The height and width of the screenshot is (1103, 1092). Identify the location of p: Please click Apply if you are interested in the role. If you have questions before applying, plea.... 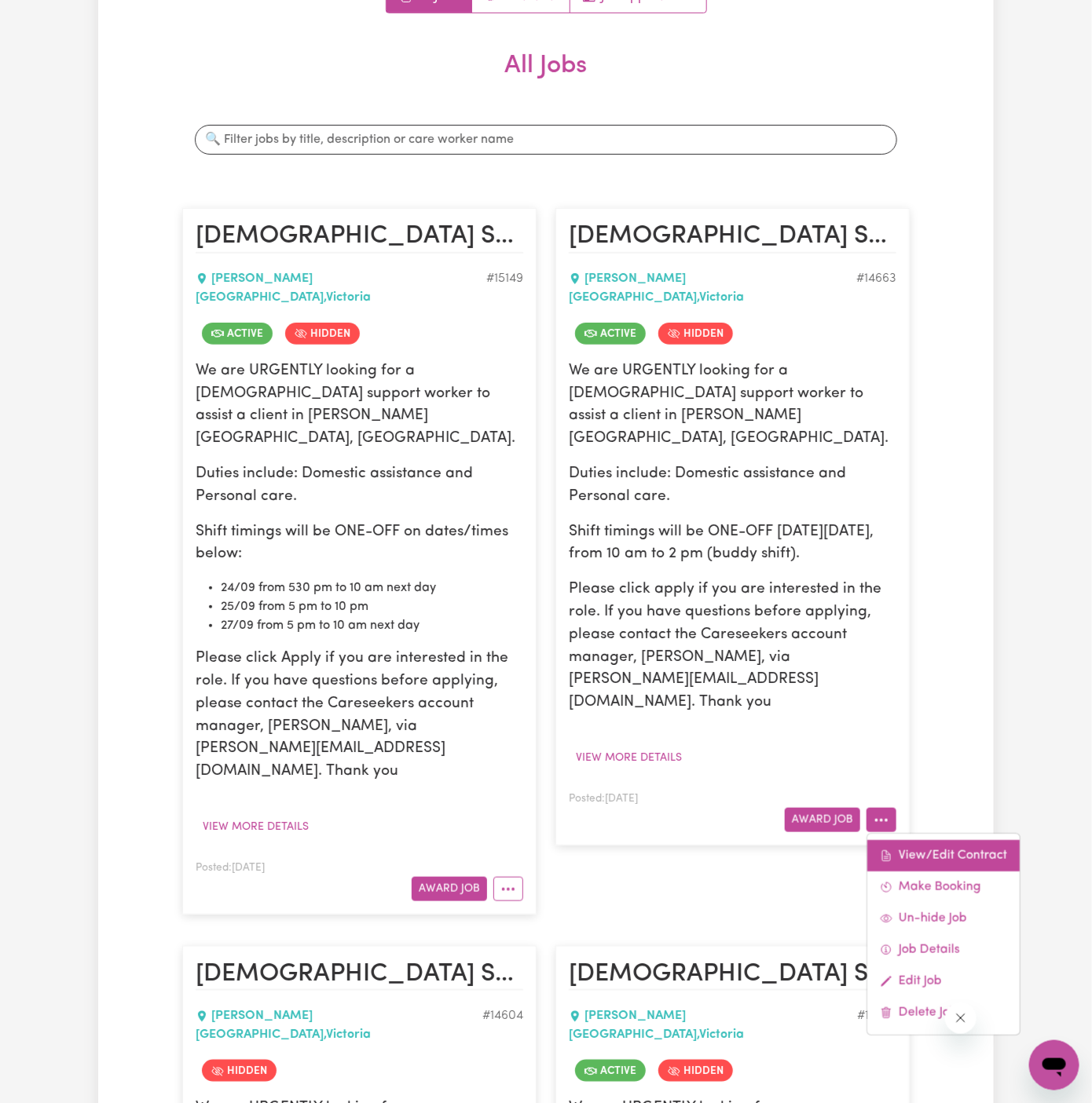
(359, 715).